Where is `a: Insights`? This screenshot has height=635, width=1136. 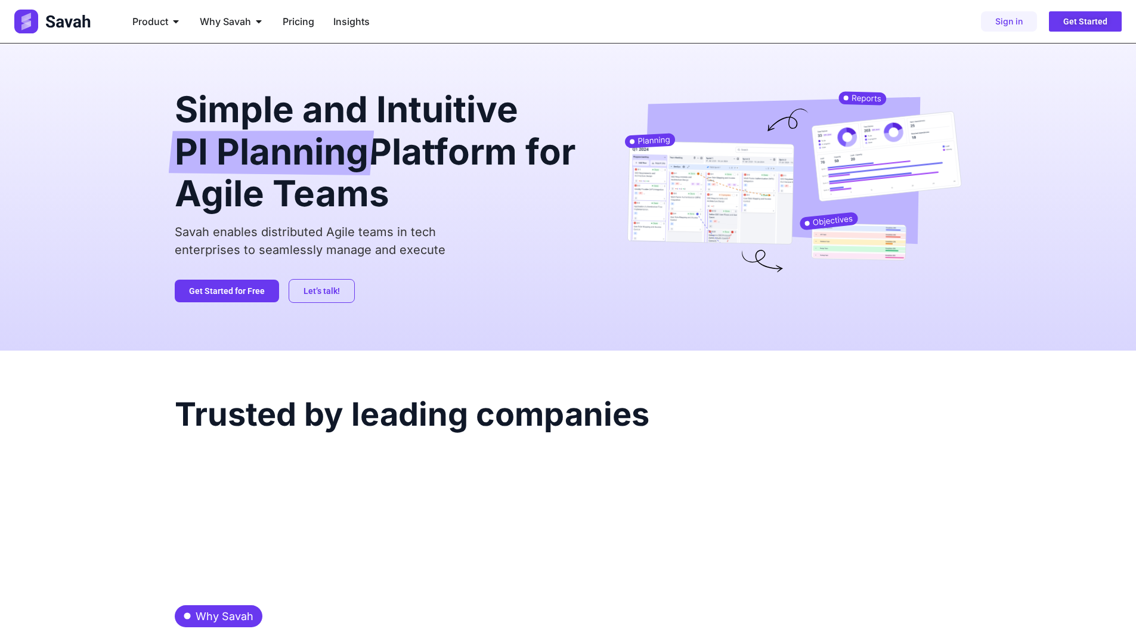
a: Insights is located at coordinates (351, 21).